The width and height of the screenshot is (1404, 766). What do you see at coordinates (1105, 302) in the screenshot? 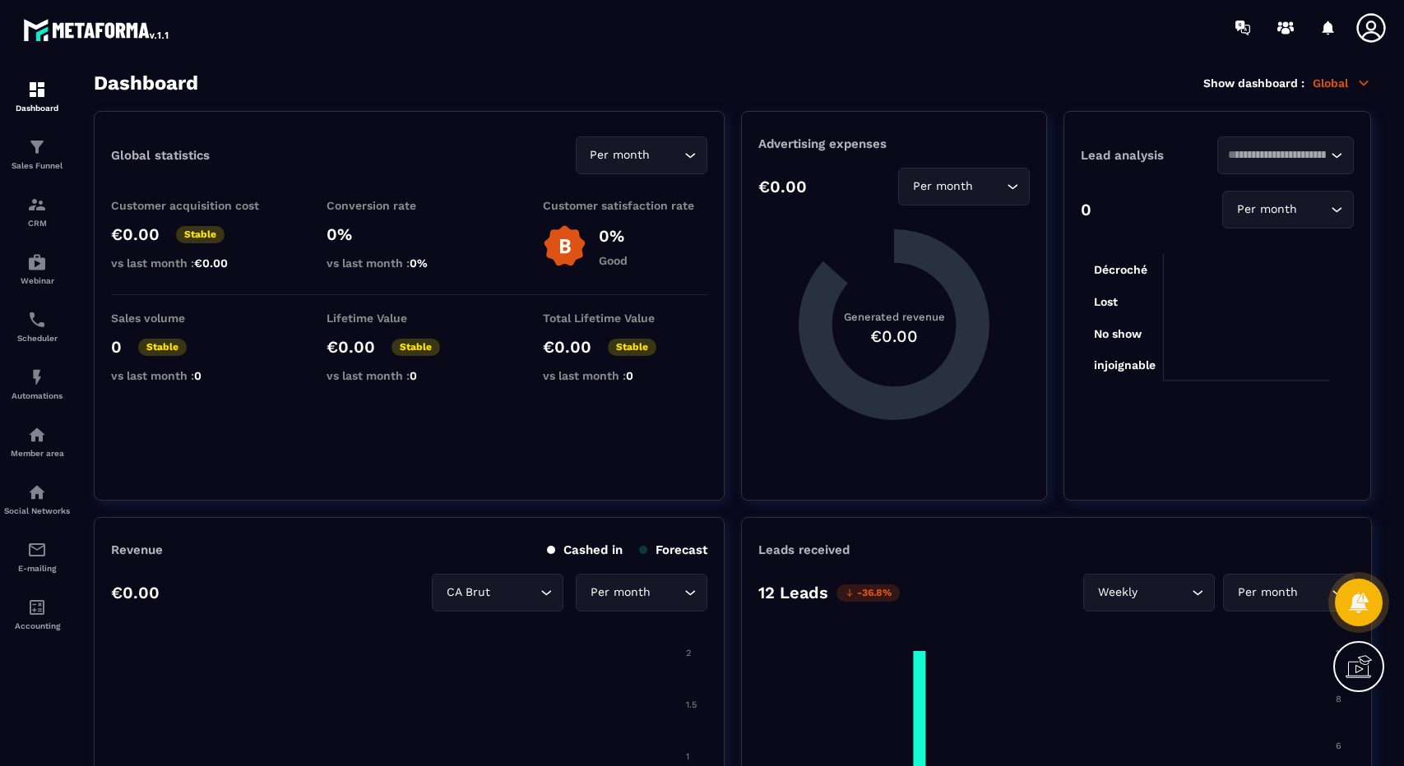
I see `tspan: Lost` at bounding box center [1105, 302].